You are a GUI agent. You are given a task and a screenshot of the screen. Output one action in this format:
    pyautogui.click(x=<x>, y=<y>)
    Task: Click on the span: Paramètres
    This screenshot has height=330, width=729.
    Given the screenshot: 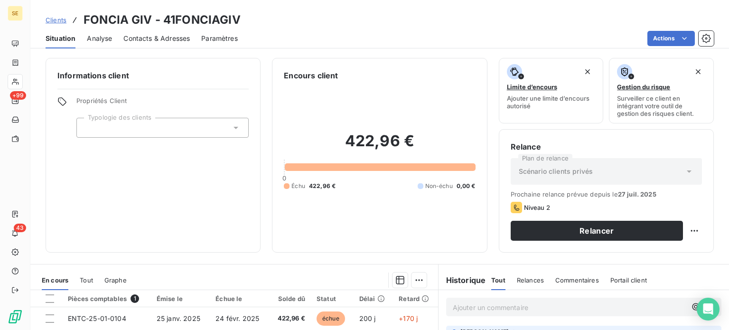 What is the action you would take?
    pyautogui.click(x=219, y=38)
    